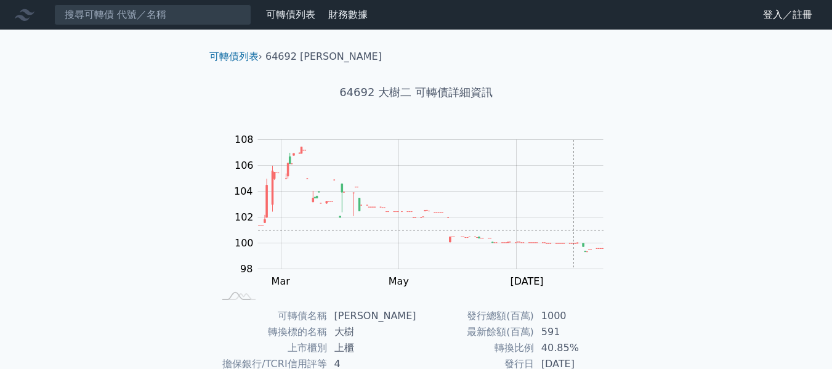  Describe the element at coordinates (371, 348) in the screenshot. I see `td: 上櫃` at that location.